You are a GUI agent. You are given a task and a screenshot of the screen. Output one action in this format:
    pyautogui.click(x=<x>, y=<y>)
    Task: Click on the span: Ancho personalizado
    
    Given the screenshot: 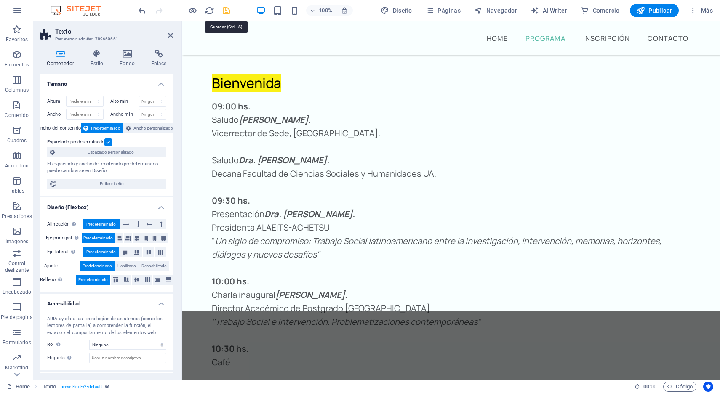 What is the action you would take?
    pyautogui.click(x=153, y=128)
    